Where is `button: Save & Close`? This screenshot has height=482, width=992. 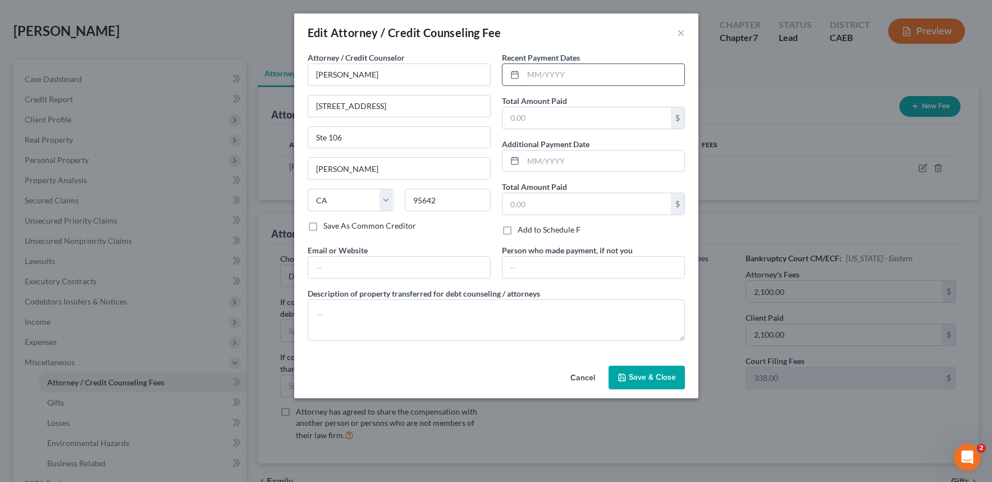 button: Save & Close is located at coordinates (647, 377).